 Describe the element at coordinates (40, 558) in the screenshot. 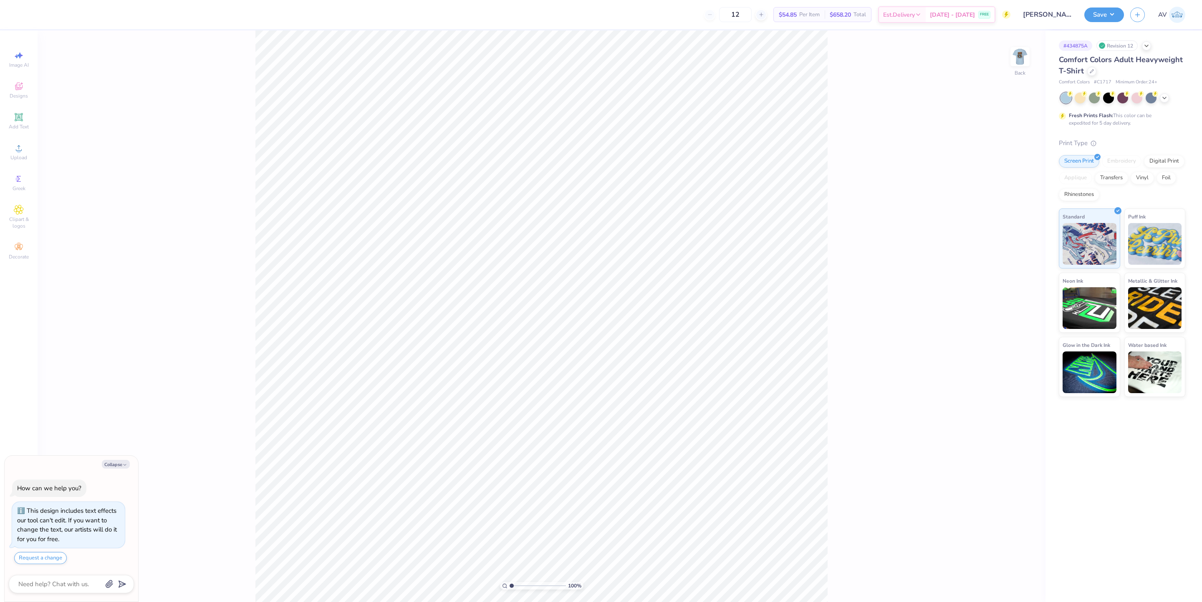

I see `button: Request a change` at that location.